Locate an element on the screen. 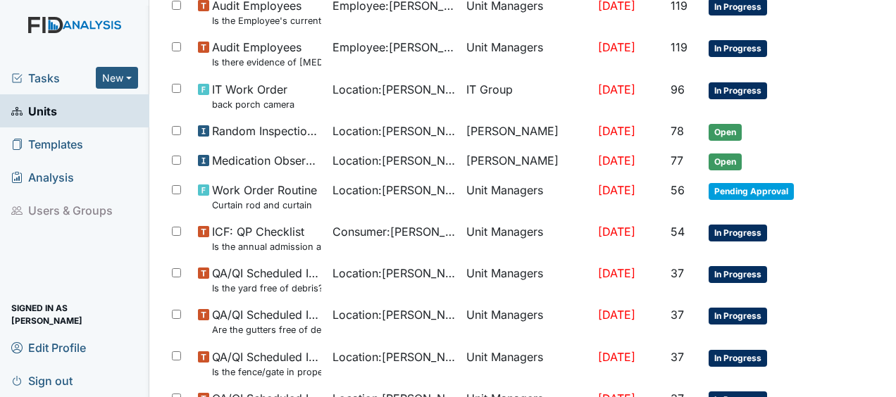 The image size is (896, 397). span: Random Inspection for Afternoon is located at coordinates (266, 131).